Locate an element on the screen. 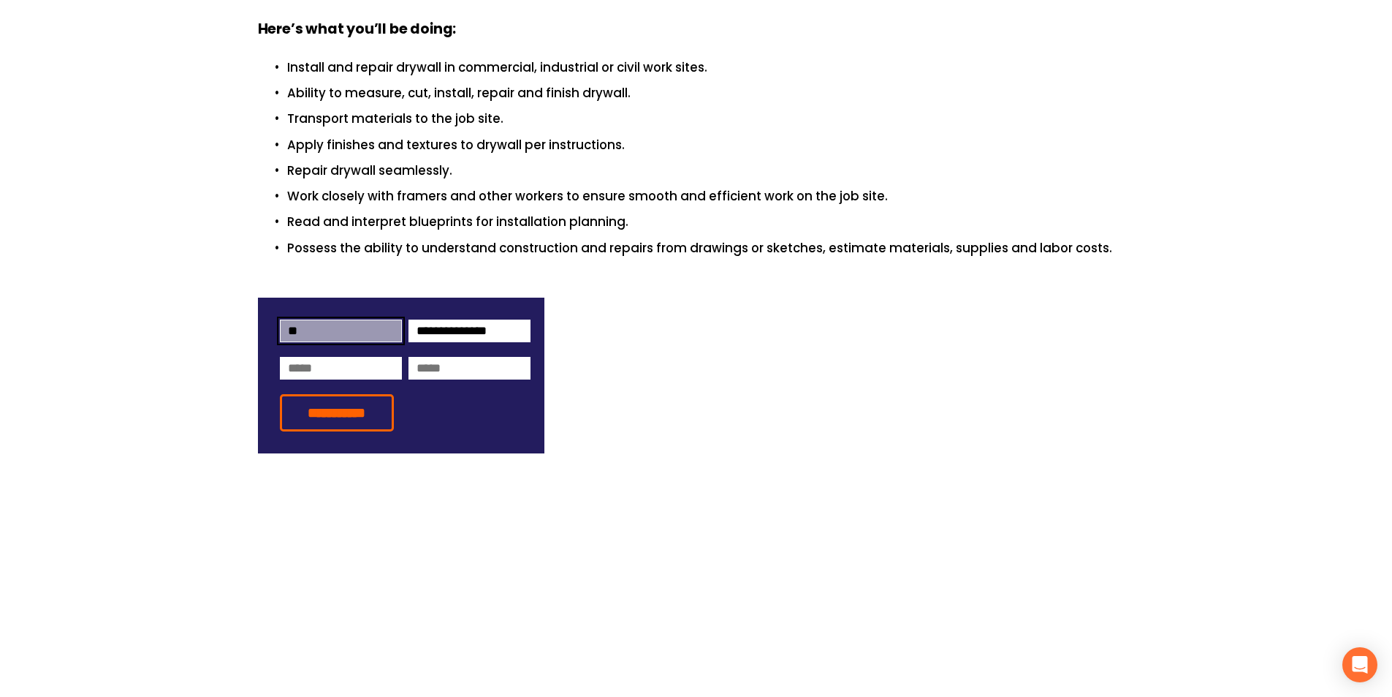 This screenshot has height=697, width=1392. p: Read and interpret blueprints for installation planning. is located at coordinates (711, 221).